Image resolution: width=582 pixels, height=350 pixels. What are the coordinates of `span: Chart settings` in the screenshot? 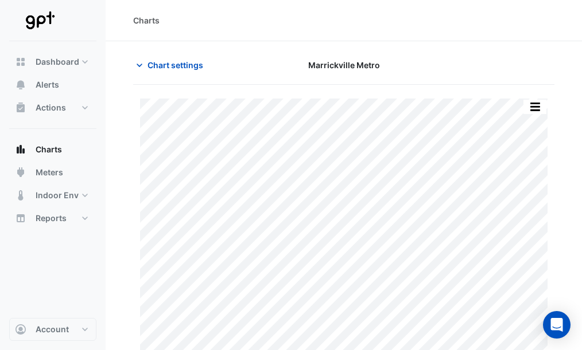 It's located at (175, 65).